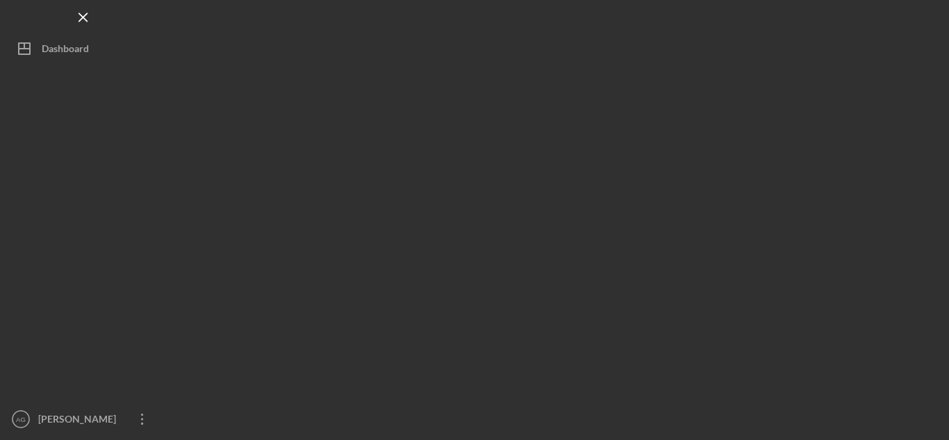 Image resolution: width=949 pixels, height=440 pixels. Describe the element at coordinates (65, 50) in the screenshot. I see `div: Dashboard` at that location.